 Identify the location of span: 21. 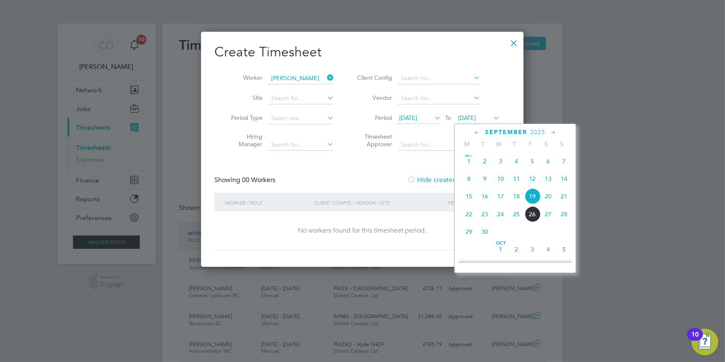
(564, 196).